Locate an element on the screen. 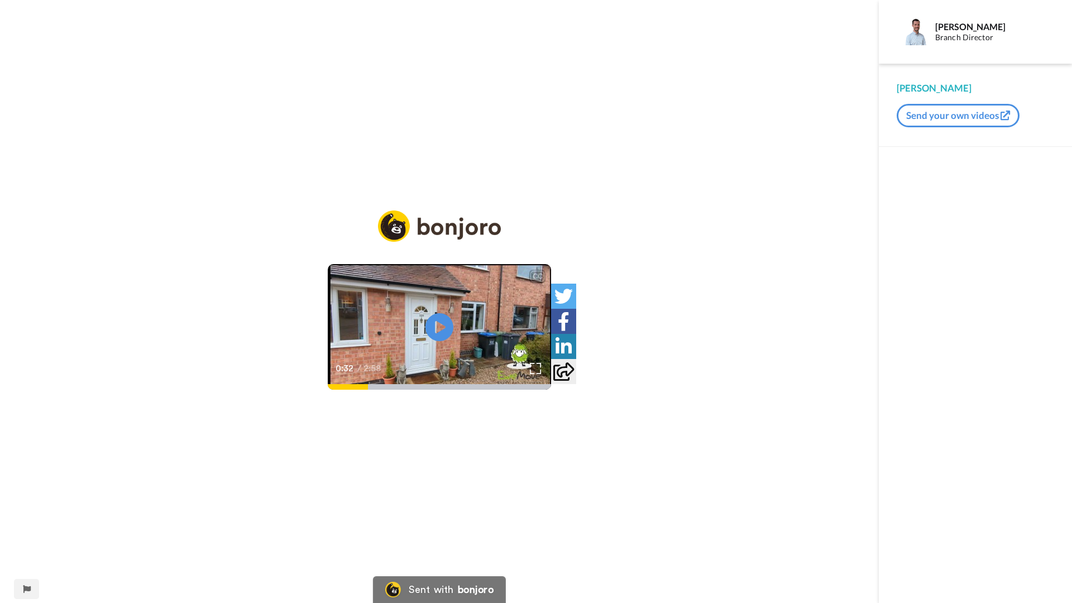 The height and width of the screenshot is (603, 1072). button: Send your own videos is located at coordinates (958, 116).